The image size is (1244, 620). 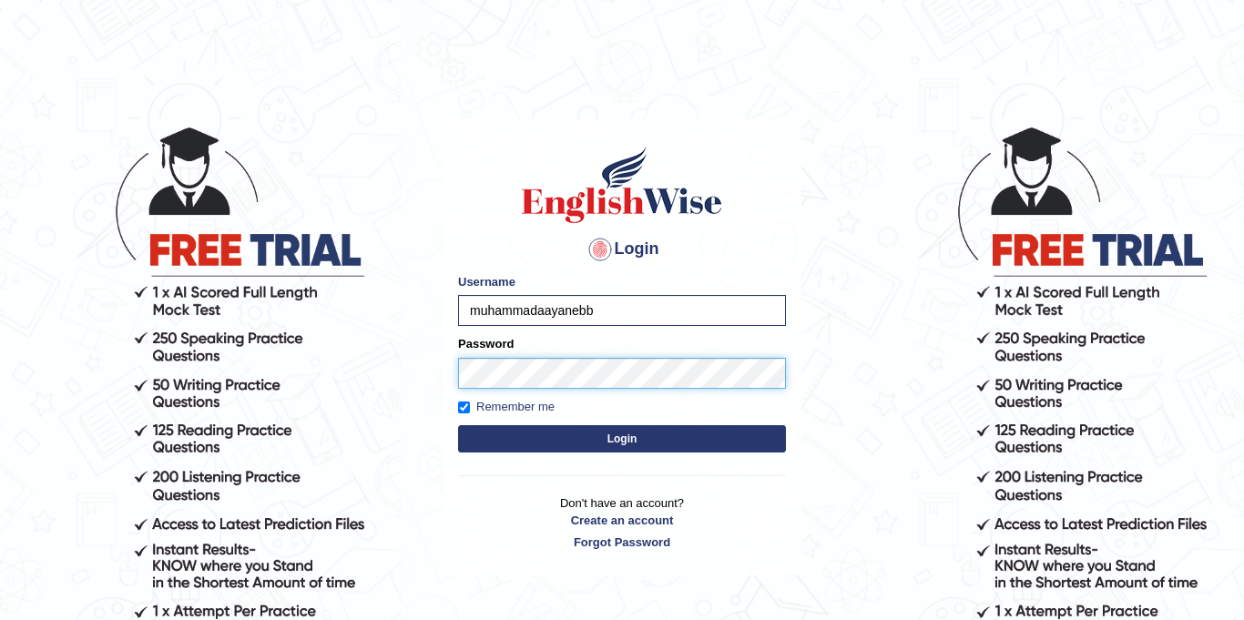 I want to click on input: Remember me, so click(x=464, y=407).